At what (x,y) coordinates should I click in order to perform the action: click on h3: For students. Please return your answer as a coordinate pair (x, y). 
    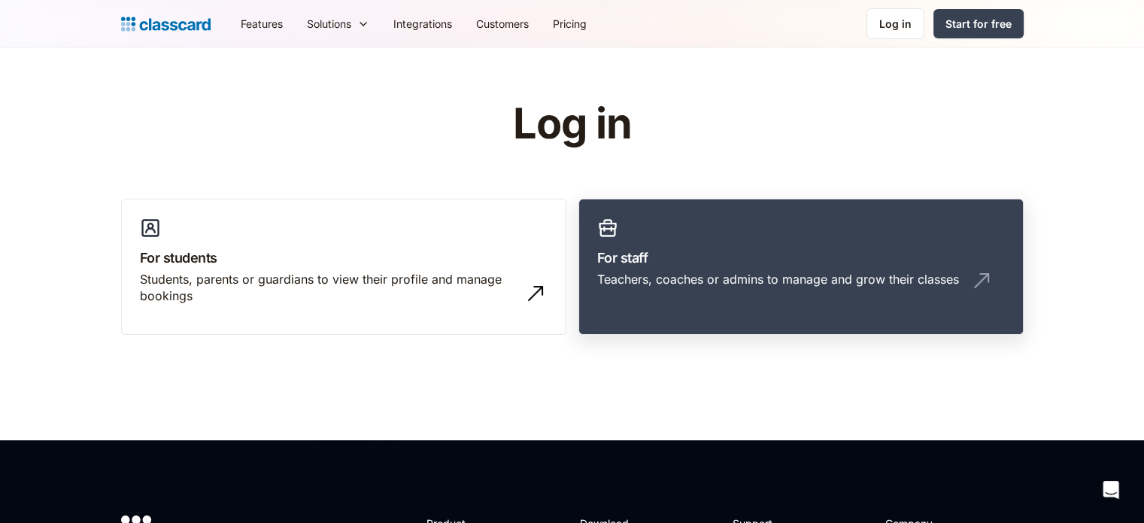
    Looking at the image, I should click on (344, 257).